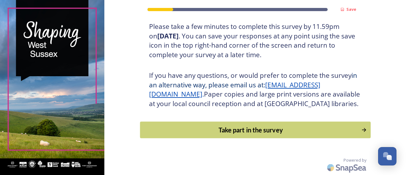 The height and width of the screenshot is (175, 406). I want to click on span: Powered by, so click(355, 160).